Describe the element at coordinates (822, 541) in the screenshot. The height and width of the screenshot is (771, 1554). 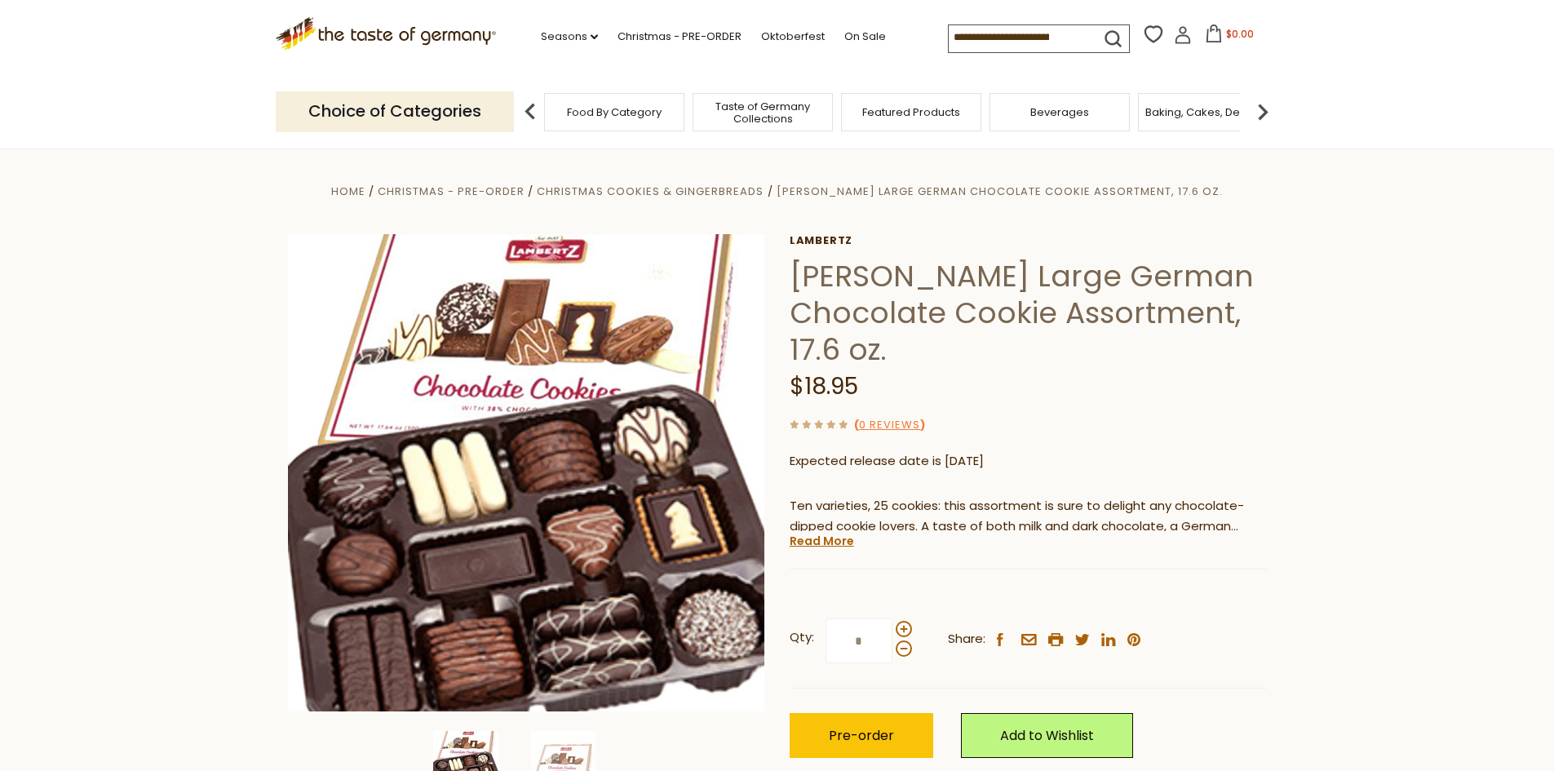
I see `a: Read More` at that location.